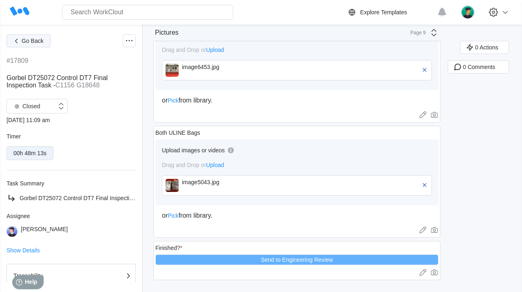 The height and width of the screenshot is (292, 522). Describe the element at coordinates (478, 67) in the screenshot. I see `button: 0 Comments` at that location.